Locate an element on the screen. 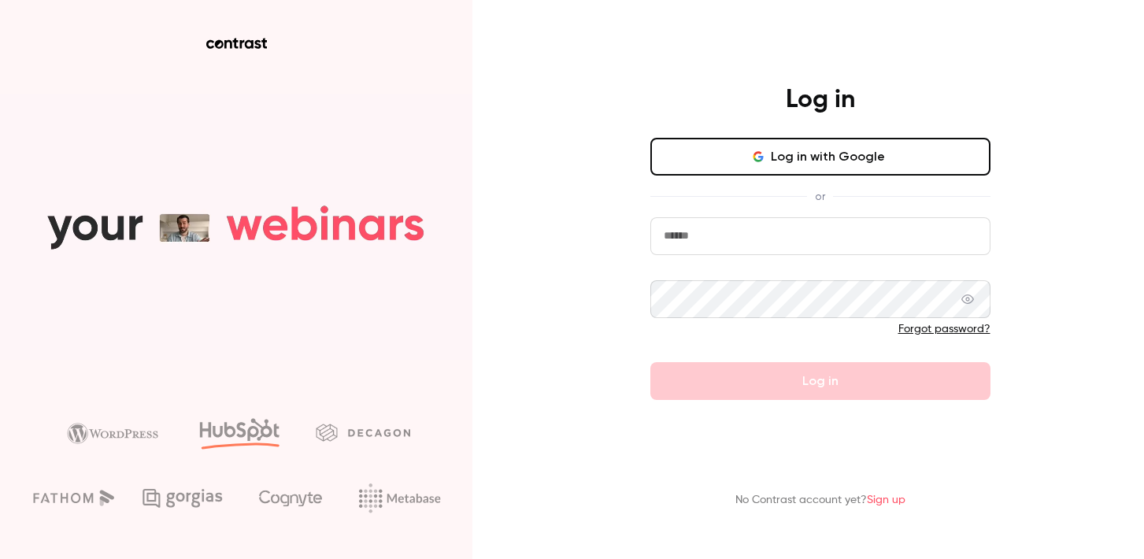 The image size is (1144, 559). a: Forgot password? is located at coordinates (944, 329).